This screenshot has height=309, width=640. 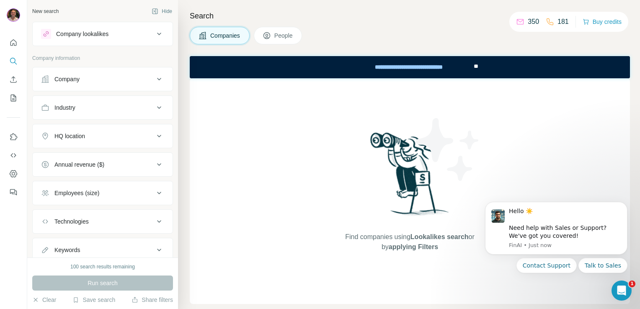 I want to click on button: Share filters, so click(x=152, y=300).